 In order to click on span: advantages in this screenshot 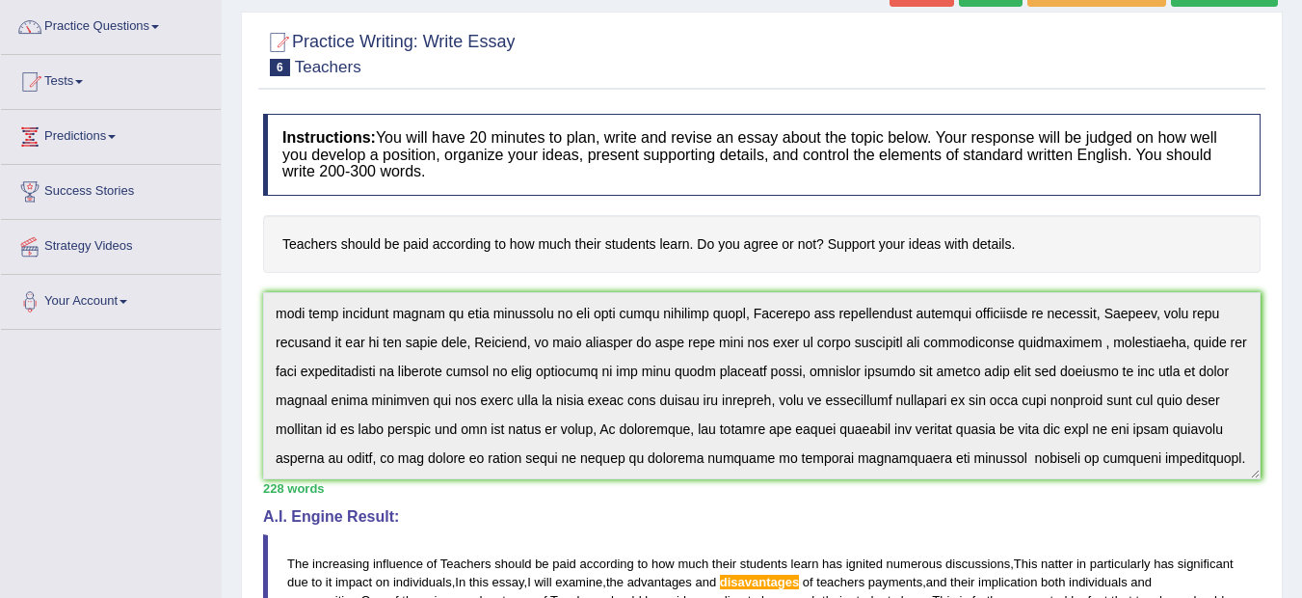, I will do `click(659, 581)`.